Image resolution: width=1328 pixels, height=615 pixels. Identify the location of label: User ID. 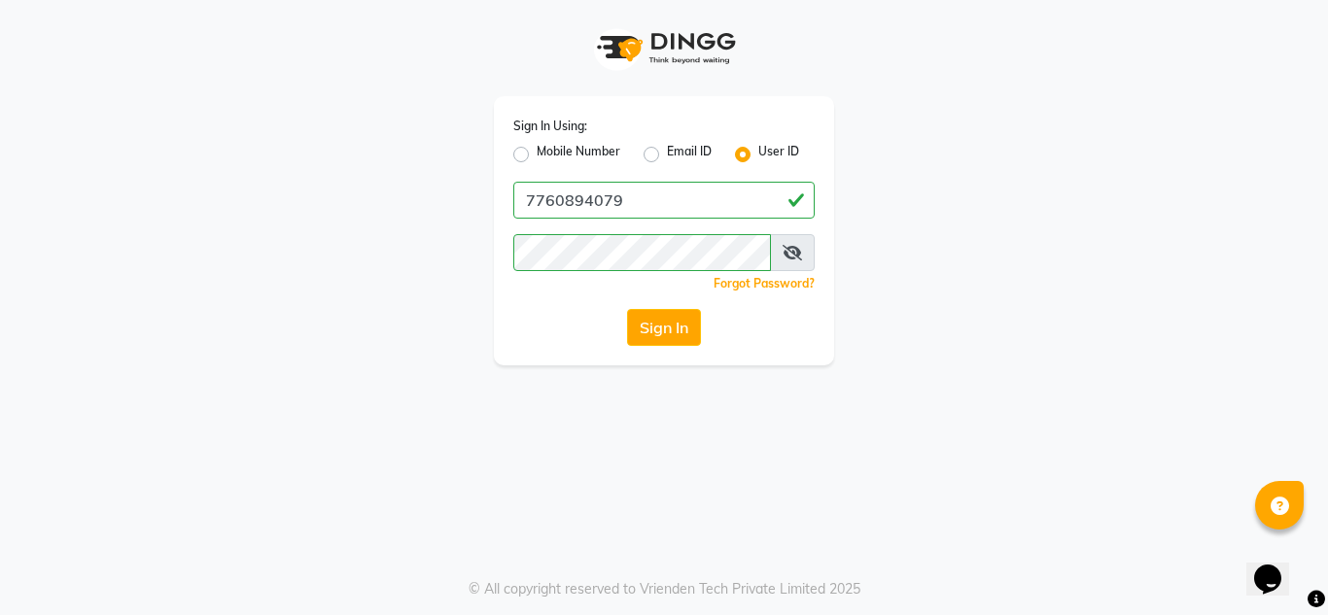
(779, 155).